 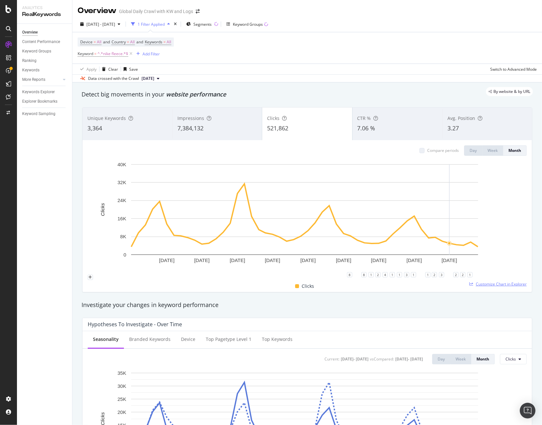 I want to click on span: 521,862, so click(x=277, y=128).